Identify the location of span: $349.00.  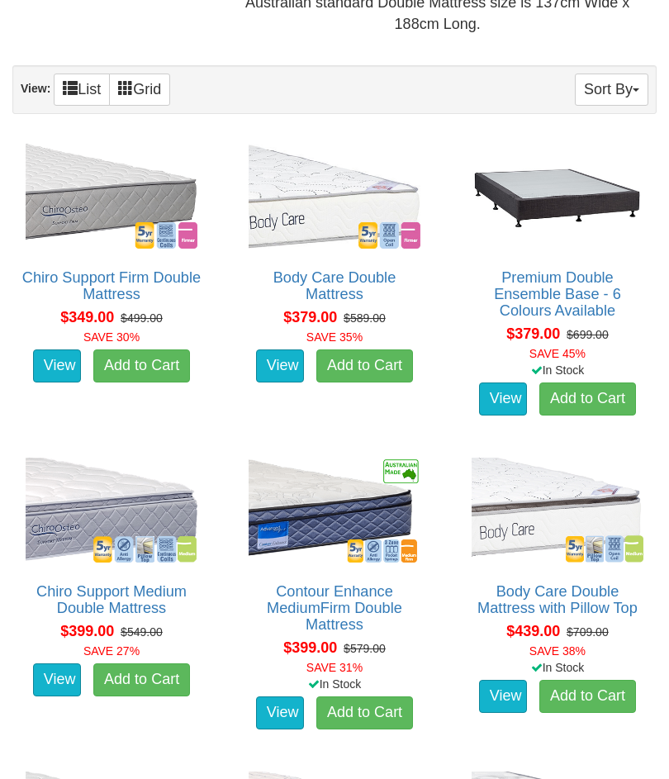
(87, 317).